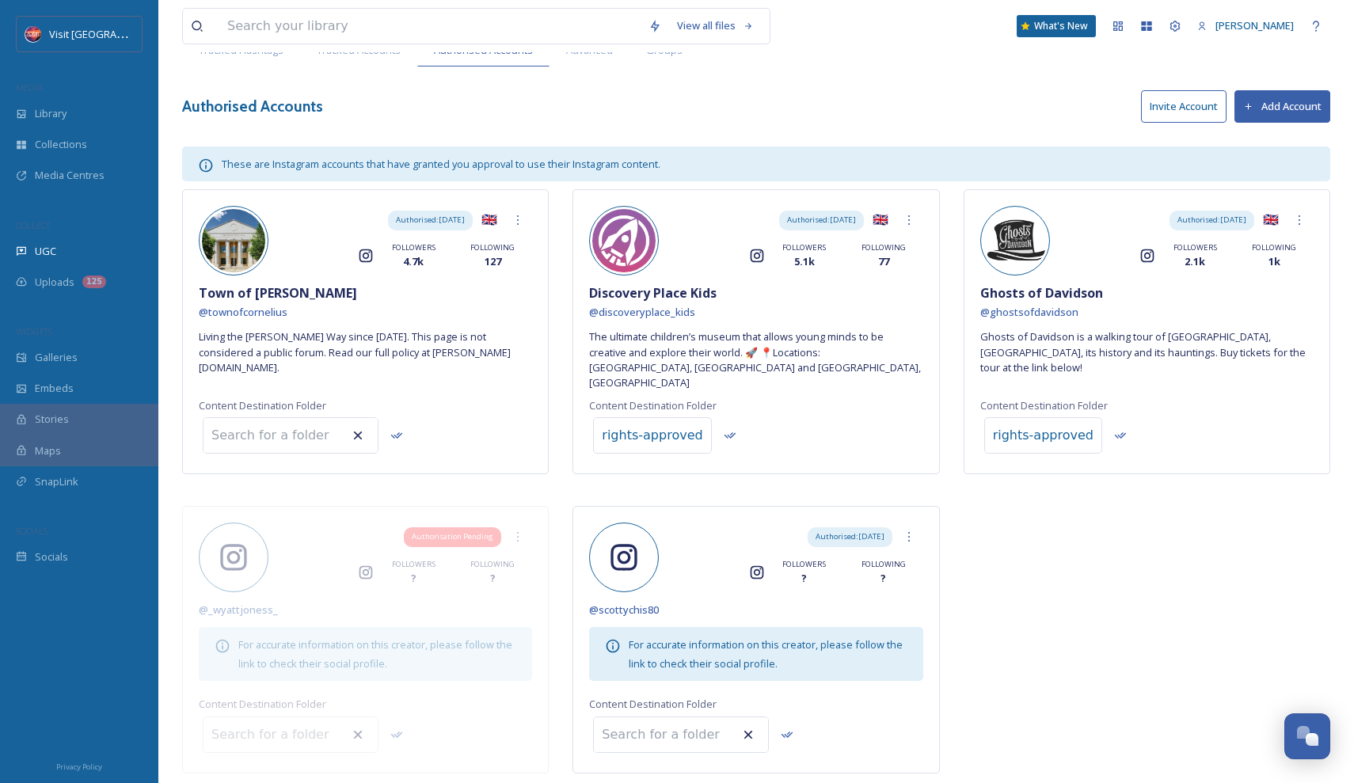  I want to click on span: Stories, so click(51, 419).